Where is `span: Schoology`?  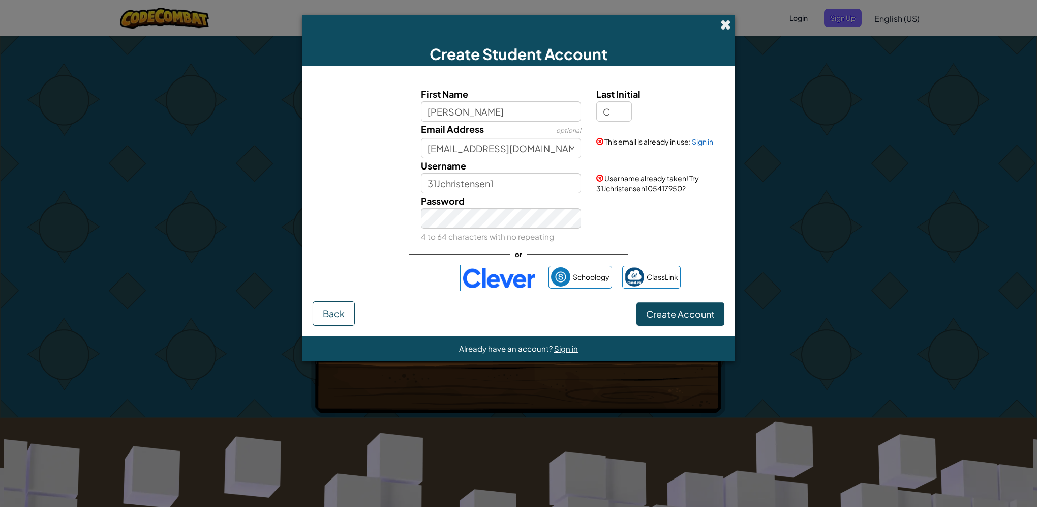
span: Schoology is located at coordinates (591, 277).